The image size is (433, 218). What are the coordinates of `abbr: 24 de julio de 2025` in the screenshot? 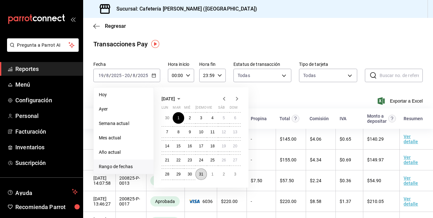 It's located at (201, 160).